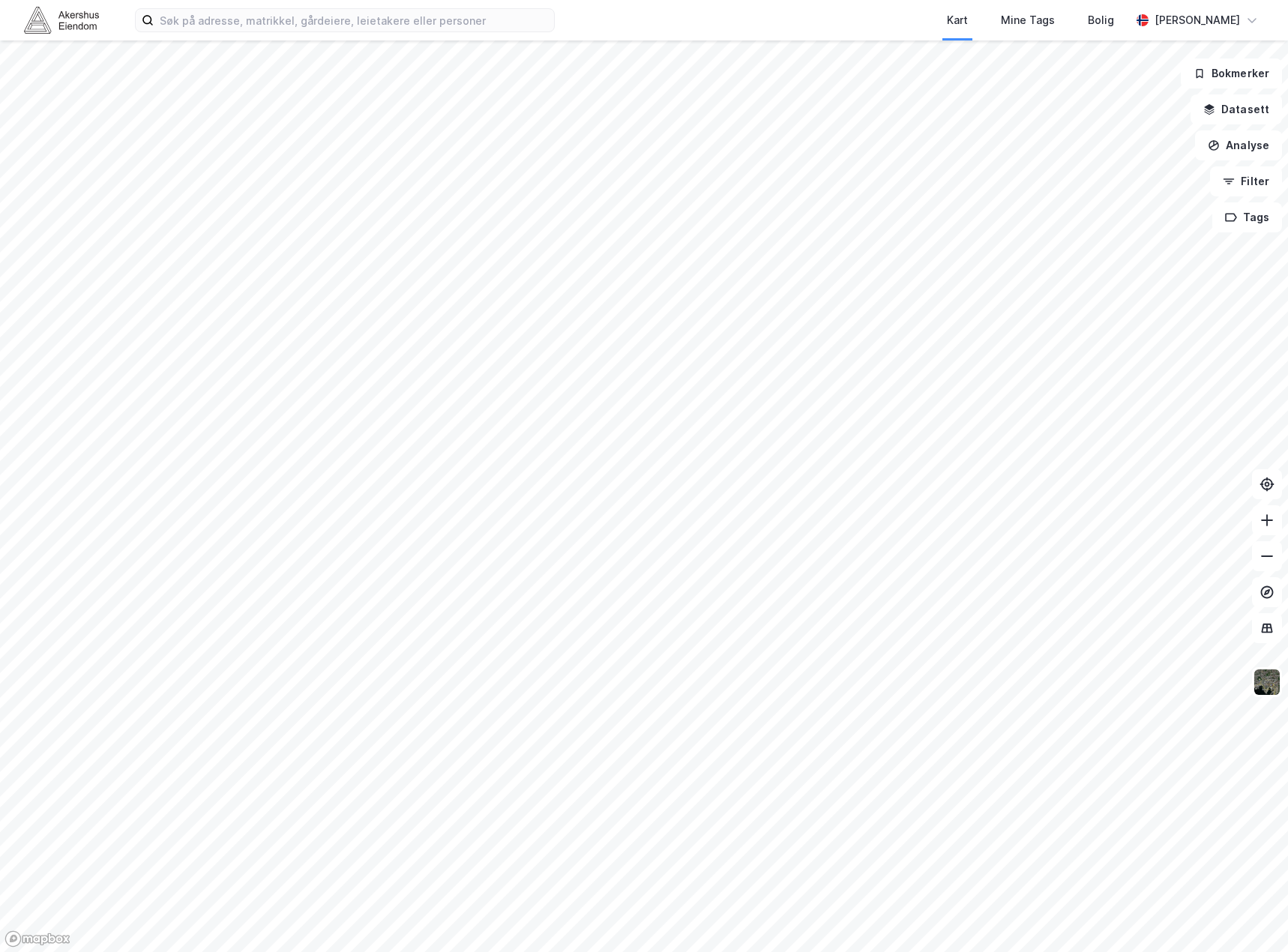 The image size is (1288, 952). Describe the element at coordinates (1100, 20) in the screenshot. I see `div: Bolig` at that location.